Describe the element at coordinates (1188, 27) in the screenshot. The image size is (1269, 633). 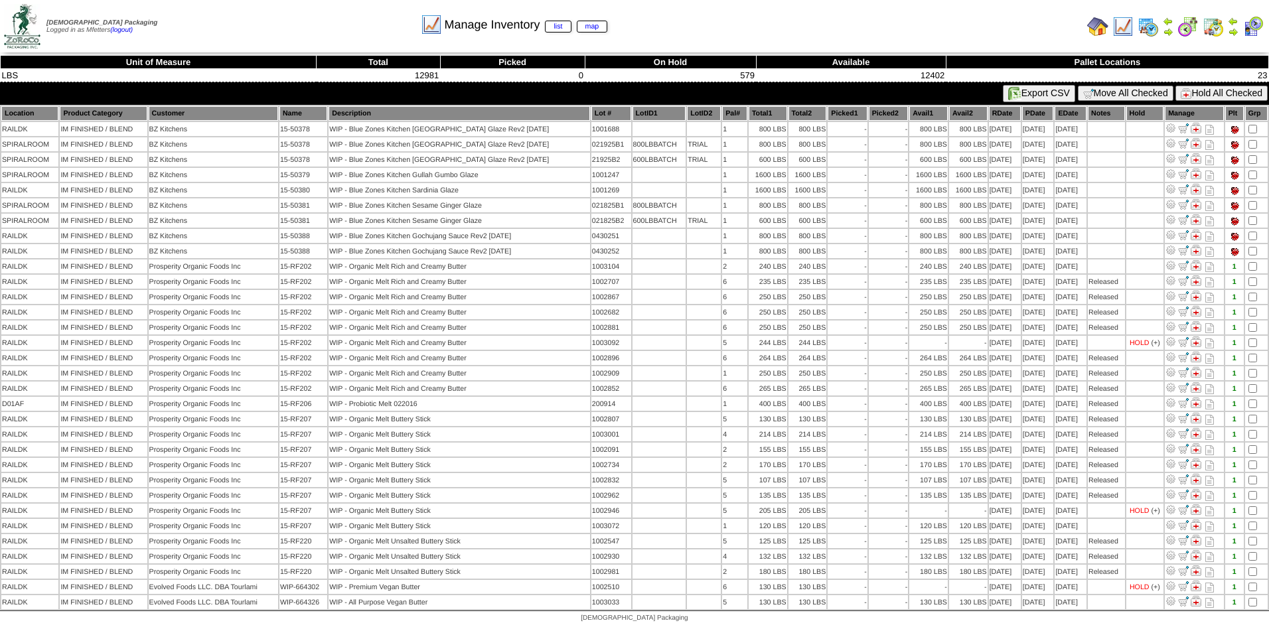
I see `img: calendarblend.gif` at that location.